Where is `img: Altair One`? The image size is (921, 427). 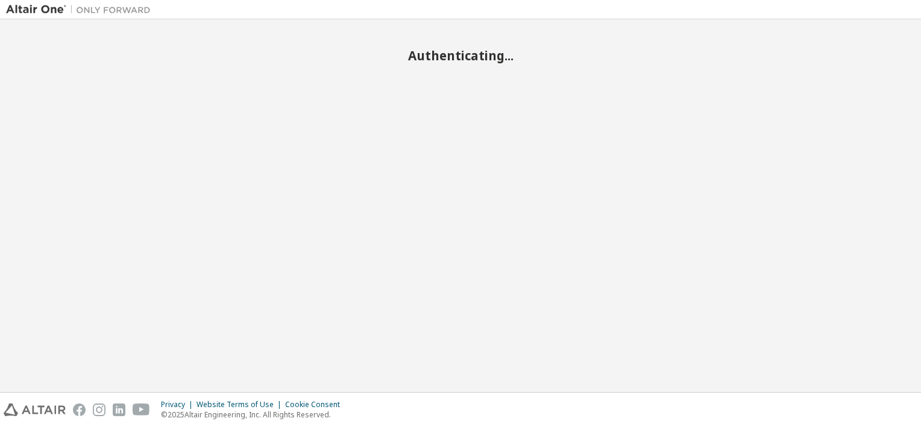
img: Altair One is located at coordinates (81, 10).